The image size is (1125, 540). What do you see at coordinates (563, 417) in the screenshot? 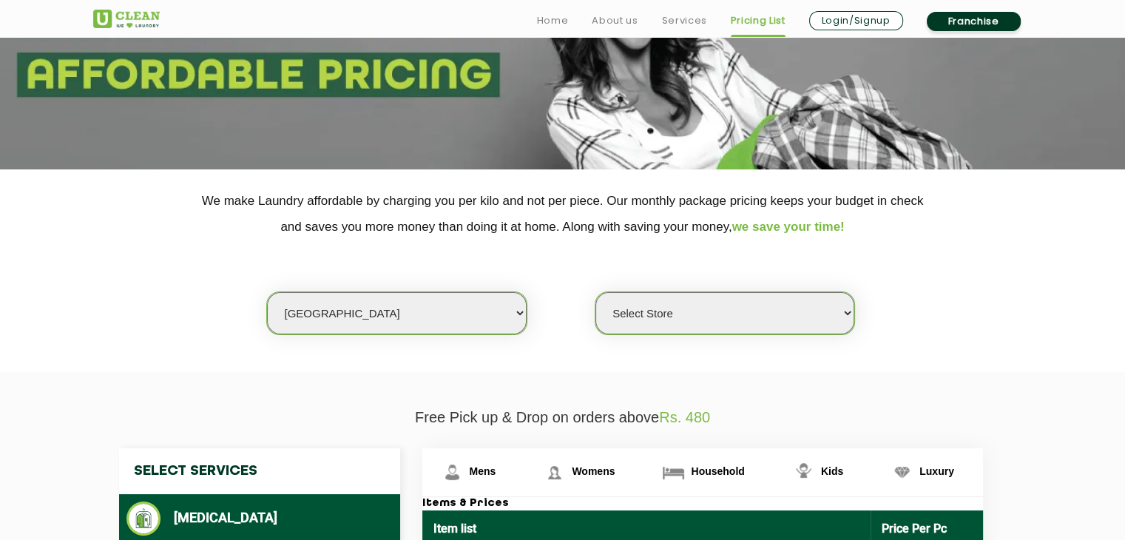
I see `p: Free Pick up & Drop on orders above` at bounding box center [563, 417].